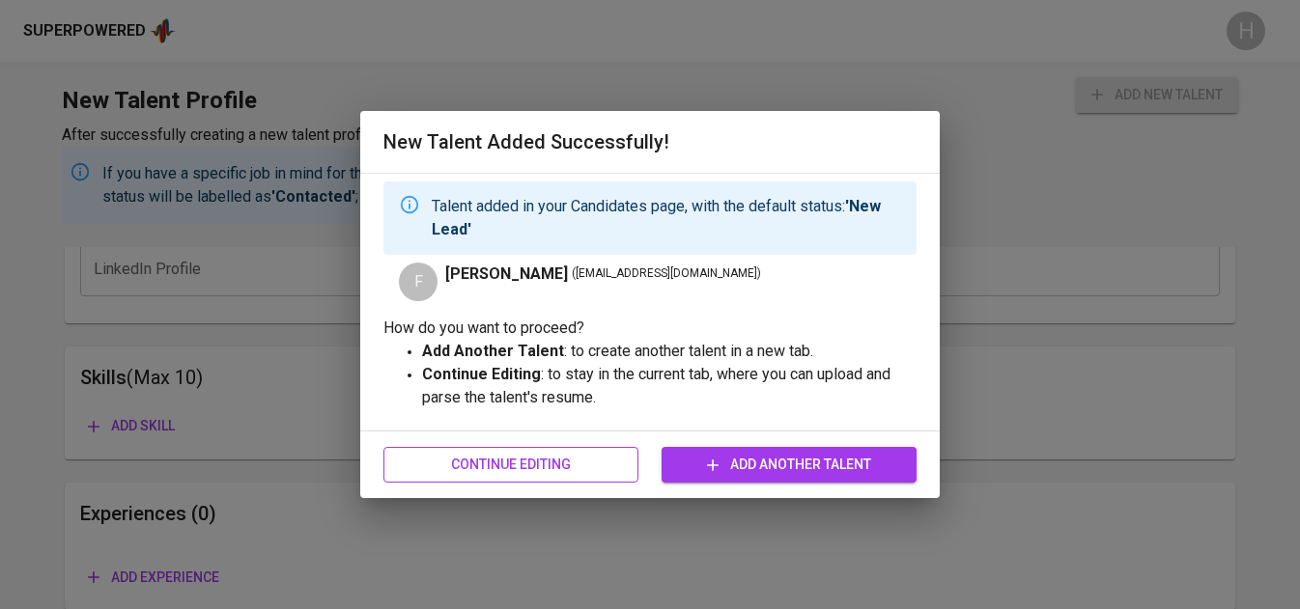  I want to click on p: : to create another talent in a new tab., so click(669, 351).